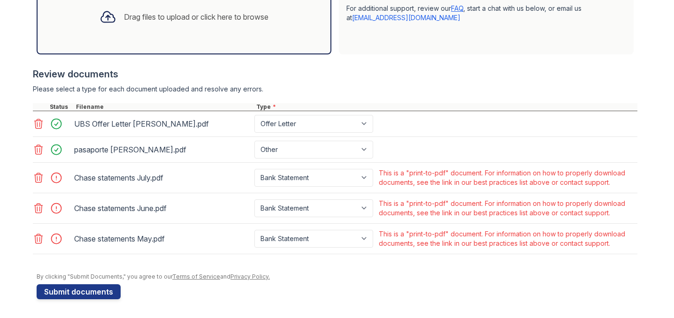 This screenshot has width=674, height=318. What do you see at coordinates (446, 107) in the screenshot?
I see `div: Type` at bounding box center [446, 107].